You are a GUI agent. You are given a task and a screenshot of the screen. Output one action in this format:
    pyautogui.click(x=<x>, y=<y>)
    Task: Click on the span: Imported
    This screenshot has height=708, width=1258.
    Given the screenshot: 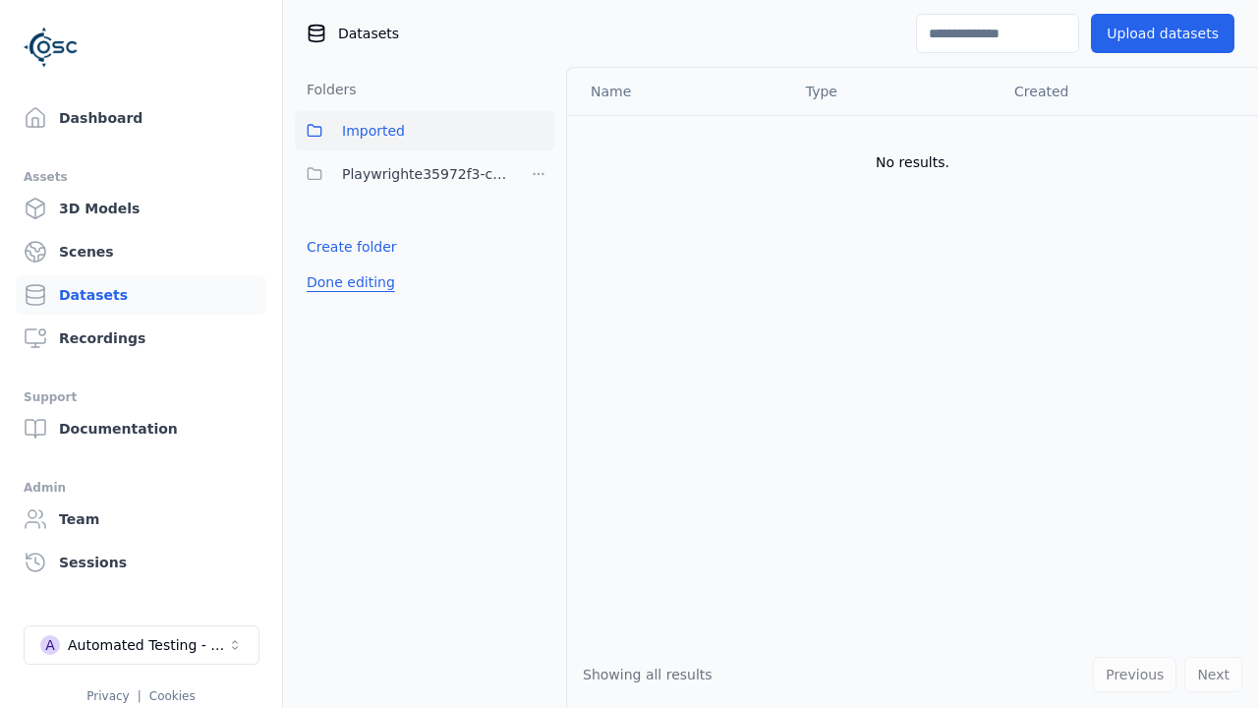 What is the action you would take?
    pyautogui.click(x=374, y=131)
    